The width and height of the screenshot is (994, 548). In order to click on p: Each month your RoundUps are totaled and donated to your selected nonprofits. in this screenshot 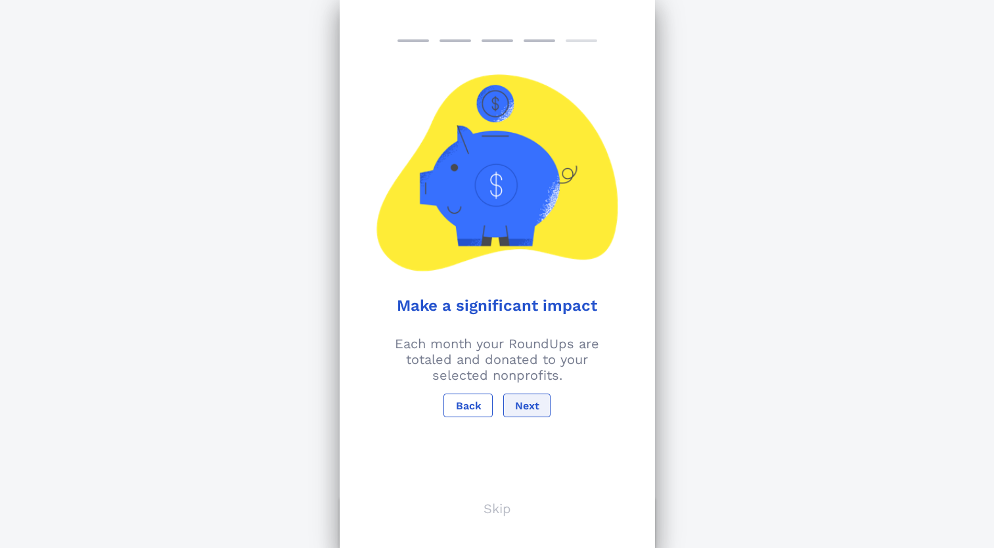, I will do `click(497, 359)`.